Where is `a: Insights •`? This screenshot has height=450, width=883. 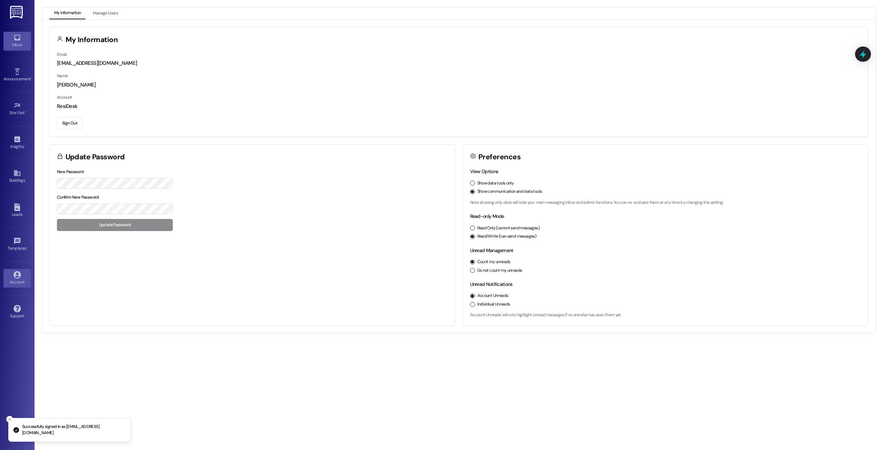 a: Insights • is located at coordinates (17, 143).